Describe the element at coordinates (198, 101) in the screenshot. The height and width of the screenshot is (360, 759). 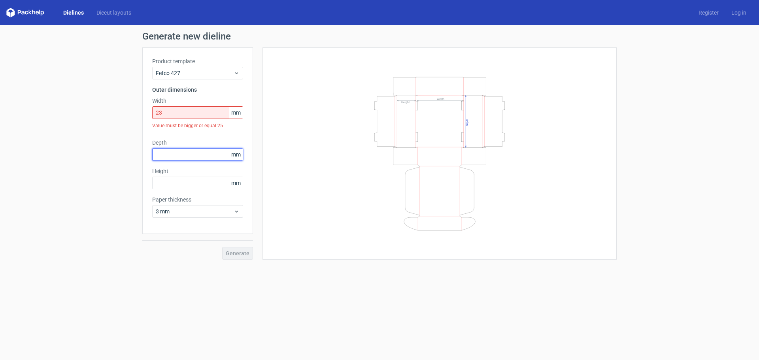
I see `label: Width` at that location.